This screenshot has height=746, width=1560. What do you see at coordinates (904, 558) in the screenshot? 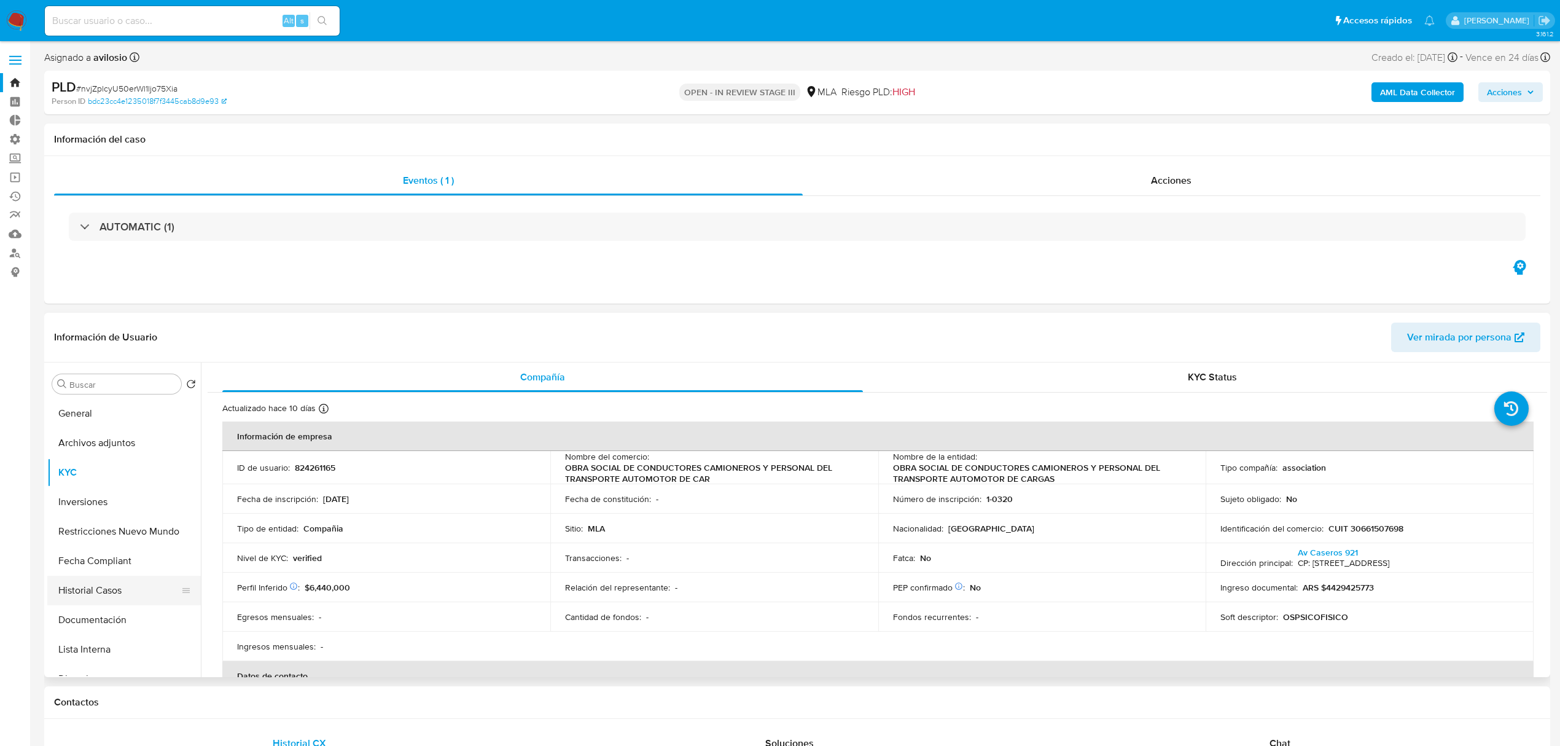
I see `p: Fatca :` at bounding box center [904, 558].